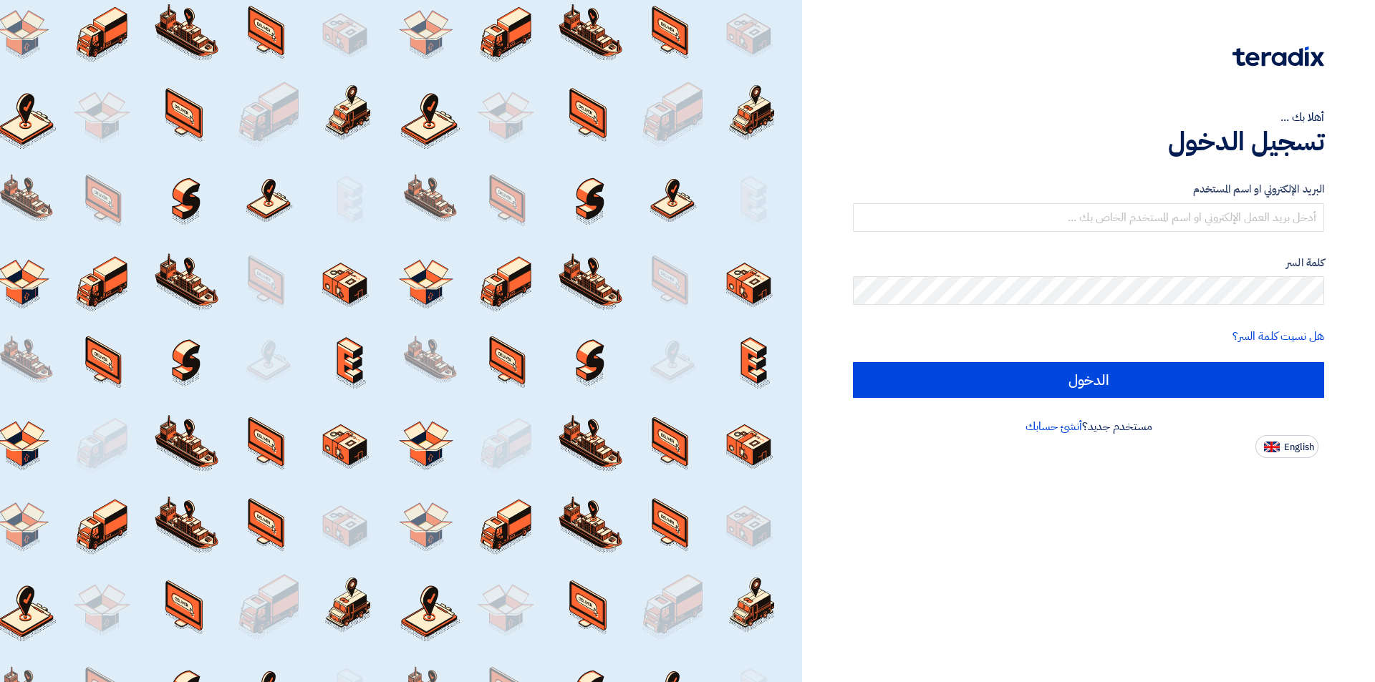 The width and height of the screenshot is (1375, 682). I want to click on div: مستخدم جديد؟, so click(1089, 427).